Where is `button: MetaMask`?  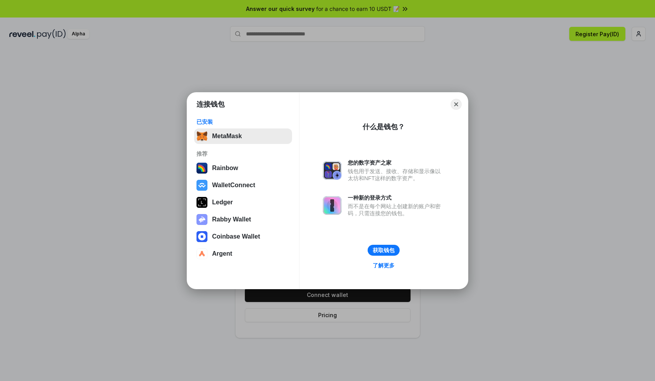 button: MetaMask is located at coordinates (243, 136).